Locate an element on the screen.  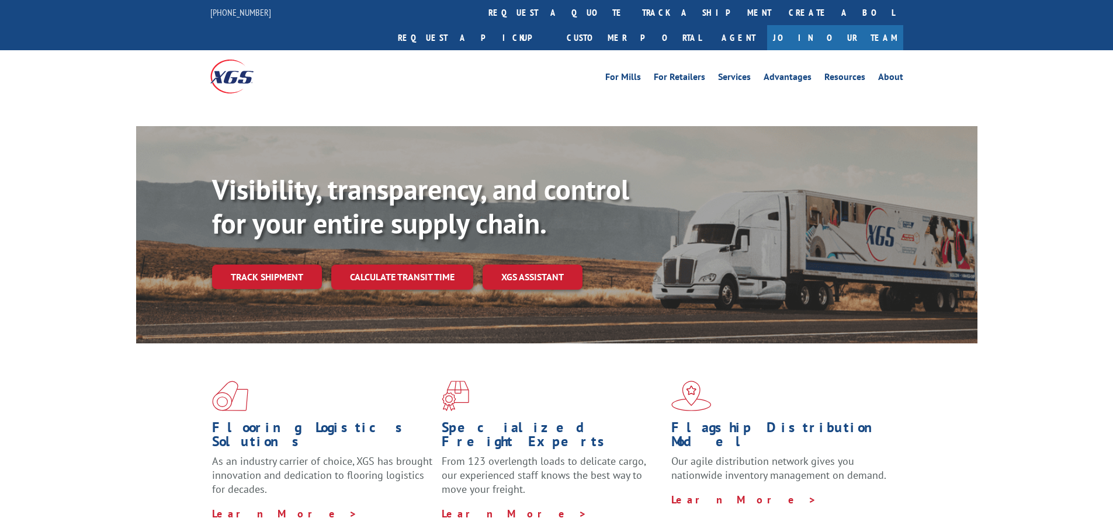
a: For Mills is located at coordinates (623, 79).